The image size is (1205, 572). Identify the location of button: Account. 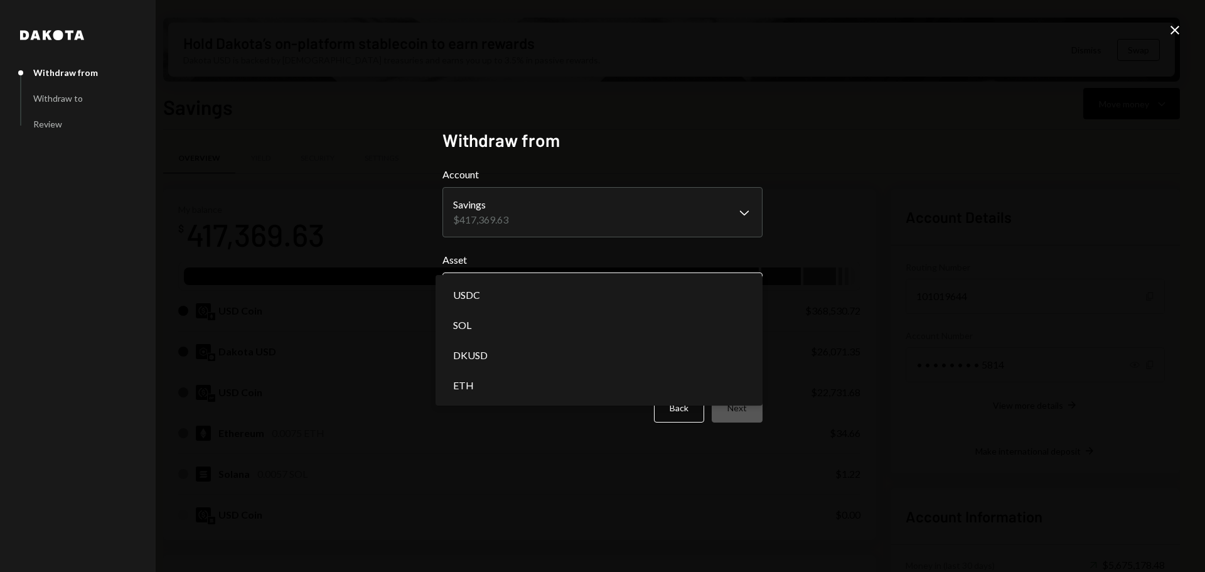
(603, 212).